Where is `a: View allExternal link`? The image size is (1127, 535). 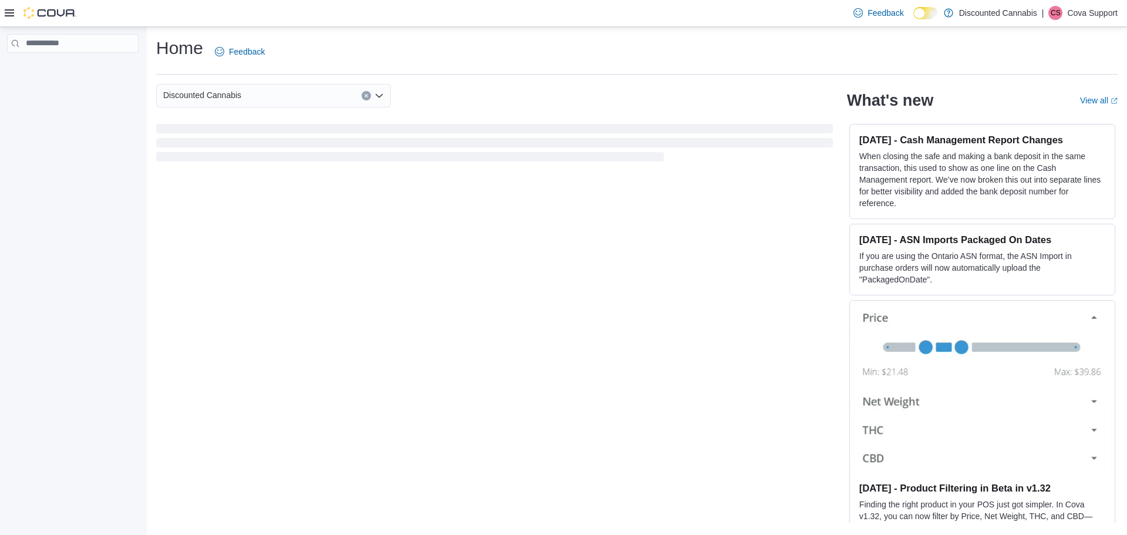 a: View allExternal link is located at coordinates (1099, 100).